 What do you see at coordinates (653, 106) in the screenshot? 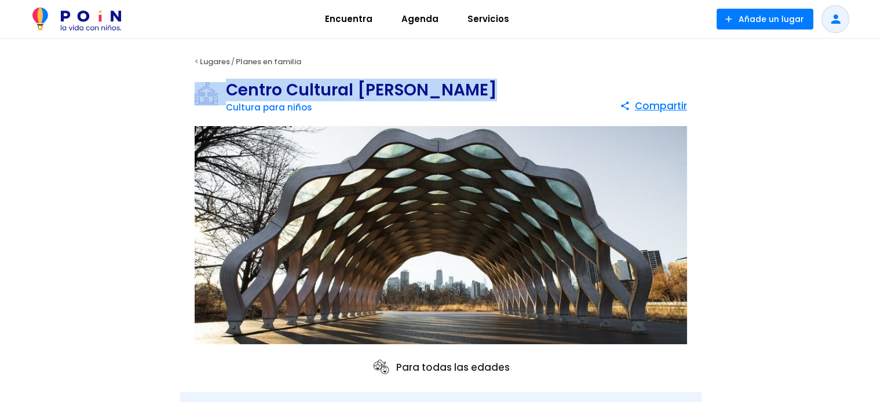
I see `button: Compartir` at bounding box center [653, 106].